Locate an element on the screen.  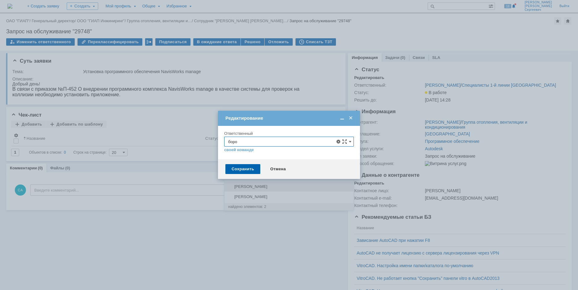
span: Свернуть (Ctrl + M) is located at coordinates (342, 118).